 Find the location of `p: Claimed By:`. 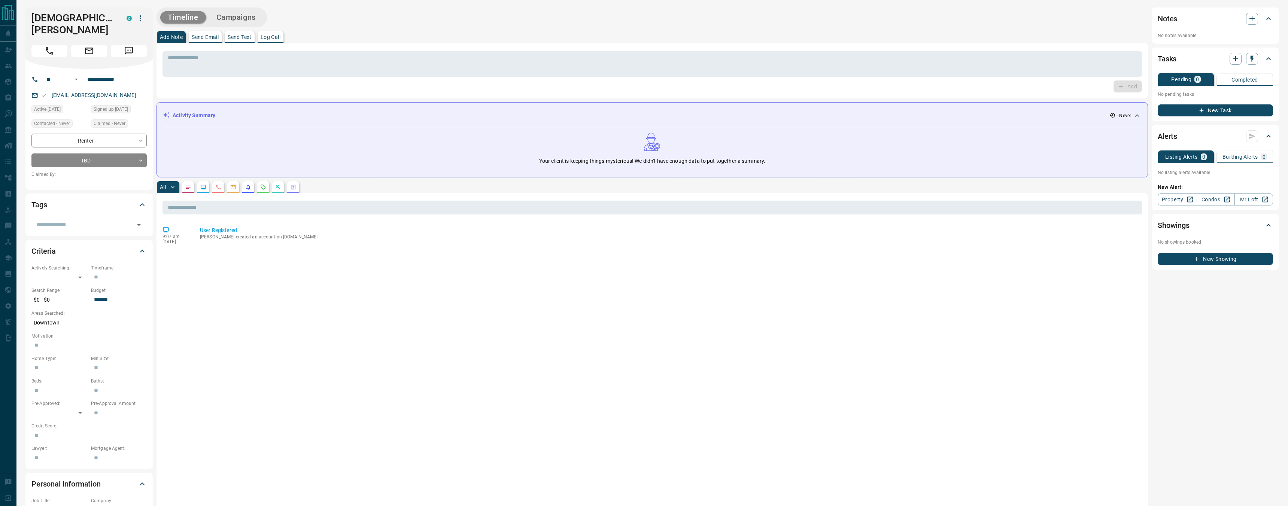

p: Claimed By: is located at coordinates (89, 175).